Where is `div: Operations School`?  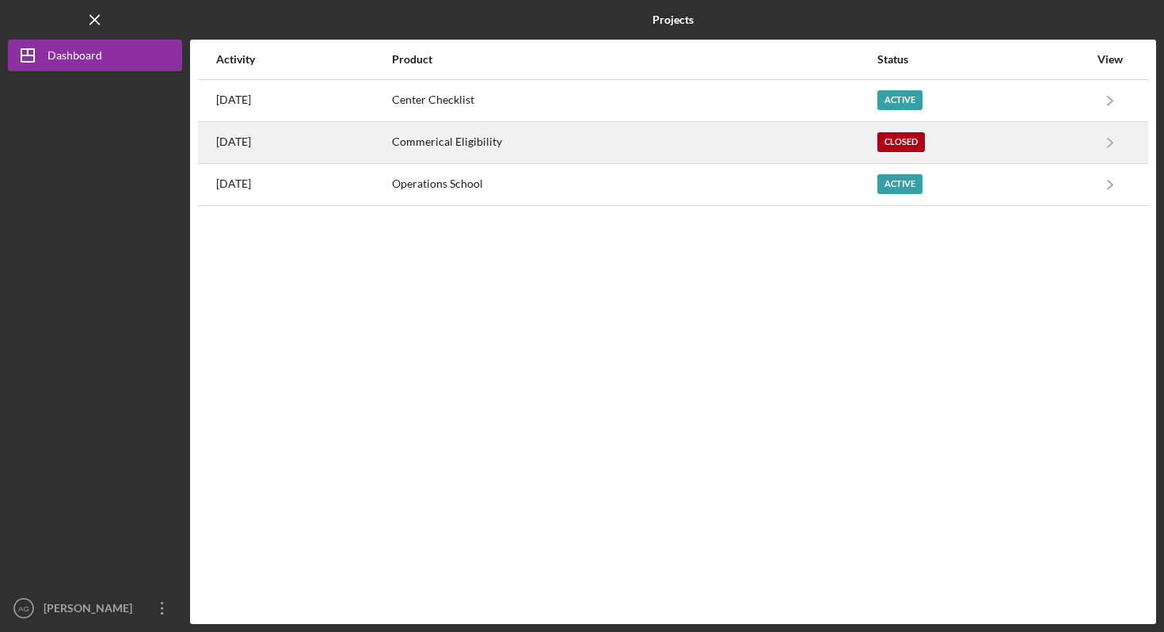
div: Operations School is located at coordinates (634, 185).